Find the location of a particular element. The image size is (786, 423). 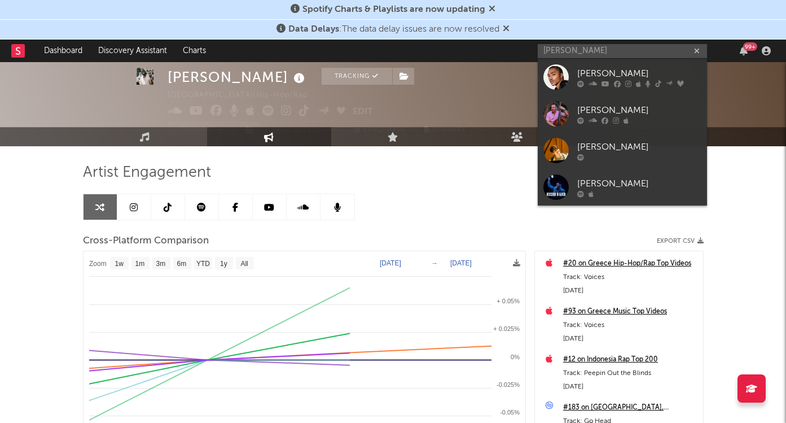

a: Charts is located at coordinates (194, 51).